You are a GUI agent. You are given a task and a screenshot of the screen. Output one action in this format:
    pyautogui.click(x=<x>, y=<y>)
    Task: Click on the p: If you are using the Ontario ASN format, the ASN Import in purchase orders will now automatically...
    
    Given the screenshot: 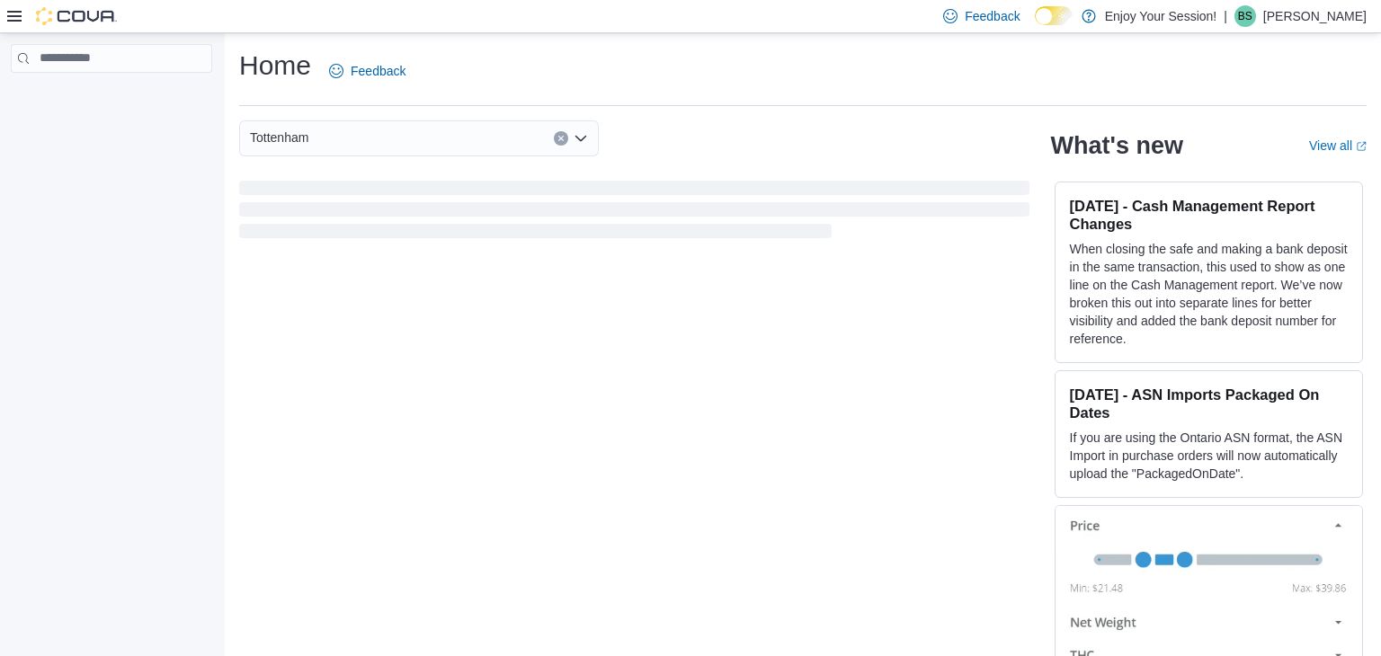 What is the action you would take?
    pyautogui.click(x=1208, y=456)
    